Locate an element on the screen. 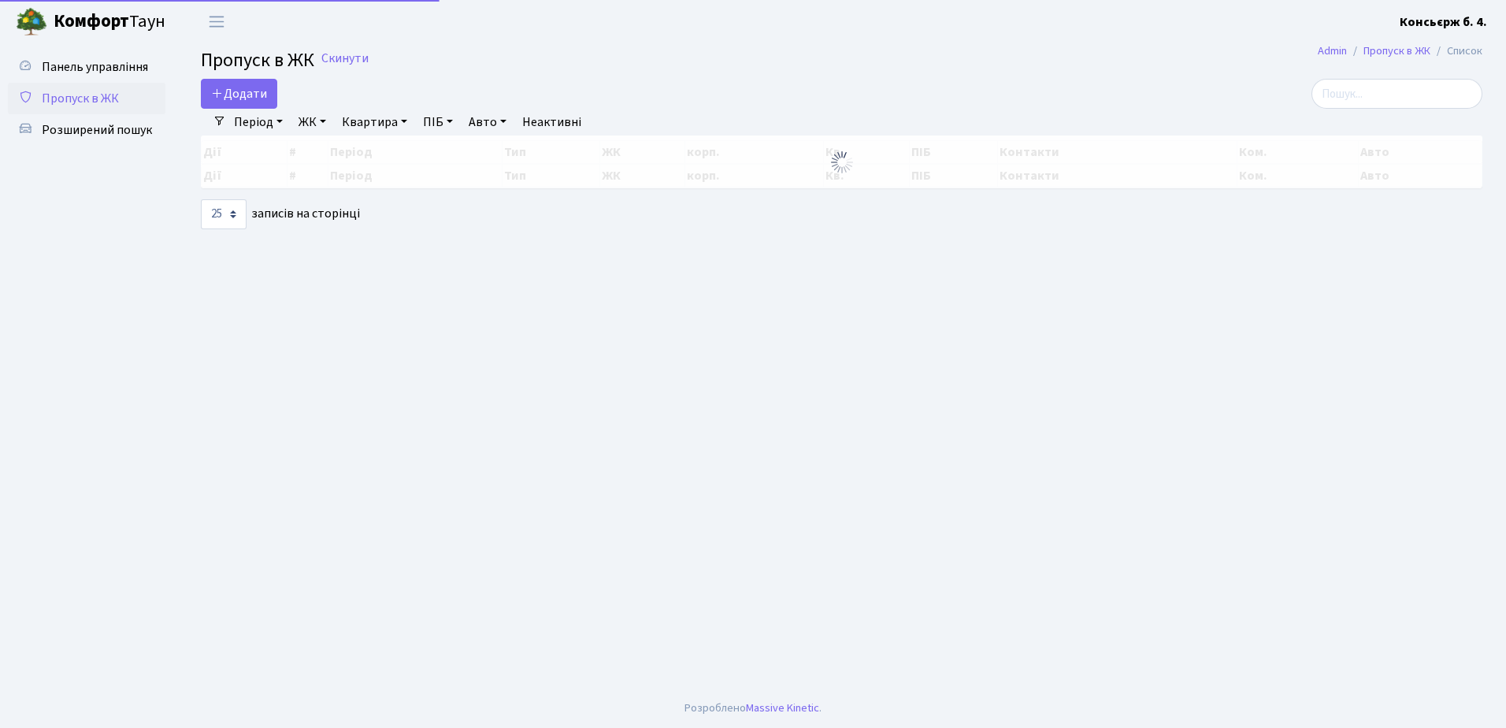  a: Авто is located at coordinates (488, 122).